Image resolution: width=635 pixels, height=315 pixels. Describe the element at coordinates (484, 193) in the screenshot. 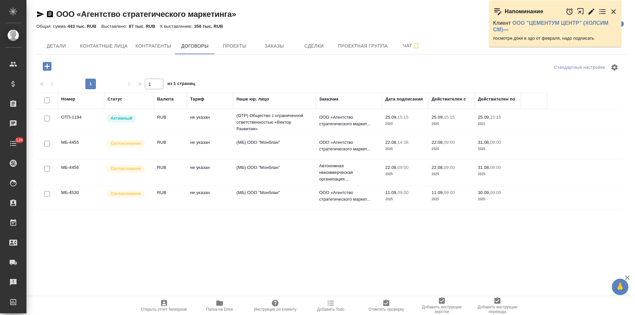

I see `p: 30.09,` at that location.